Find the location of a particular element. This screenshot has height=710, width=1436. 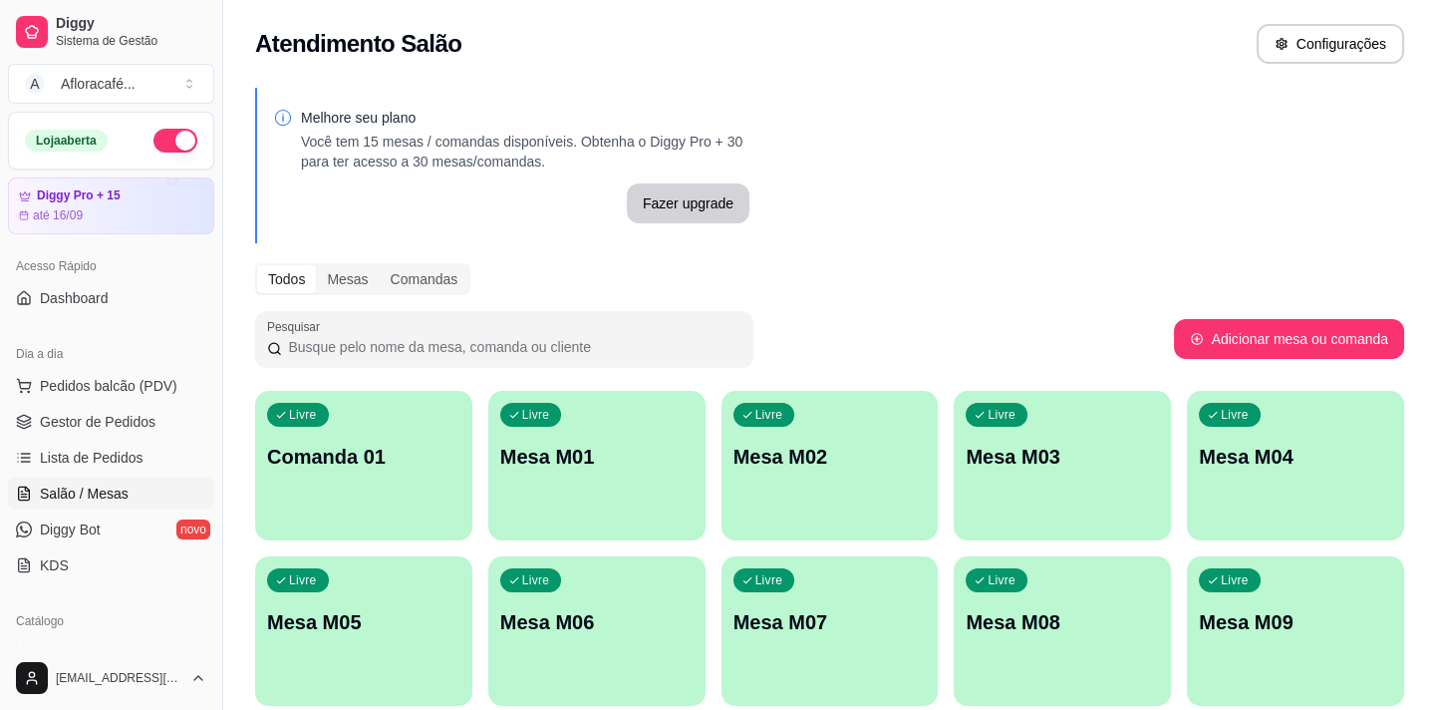

a: Diggy Botnovo is located at coordinates (111, 529).